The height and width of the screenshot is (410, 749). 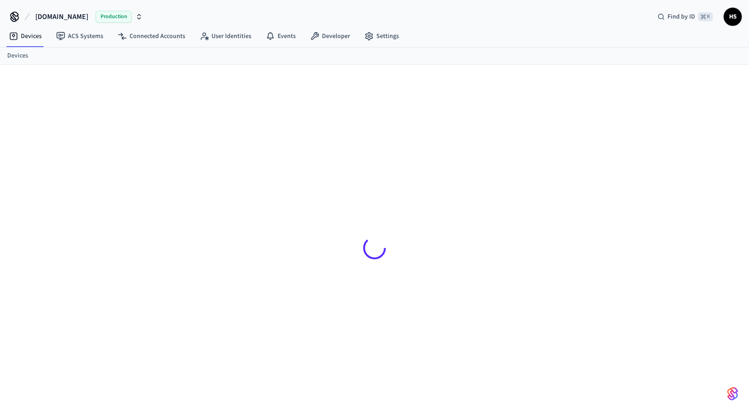 I want to click on a: ACS Systems, so click(x=80, y=36).